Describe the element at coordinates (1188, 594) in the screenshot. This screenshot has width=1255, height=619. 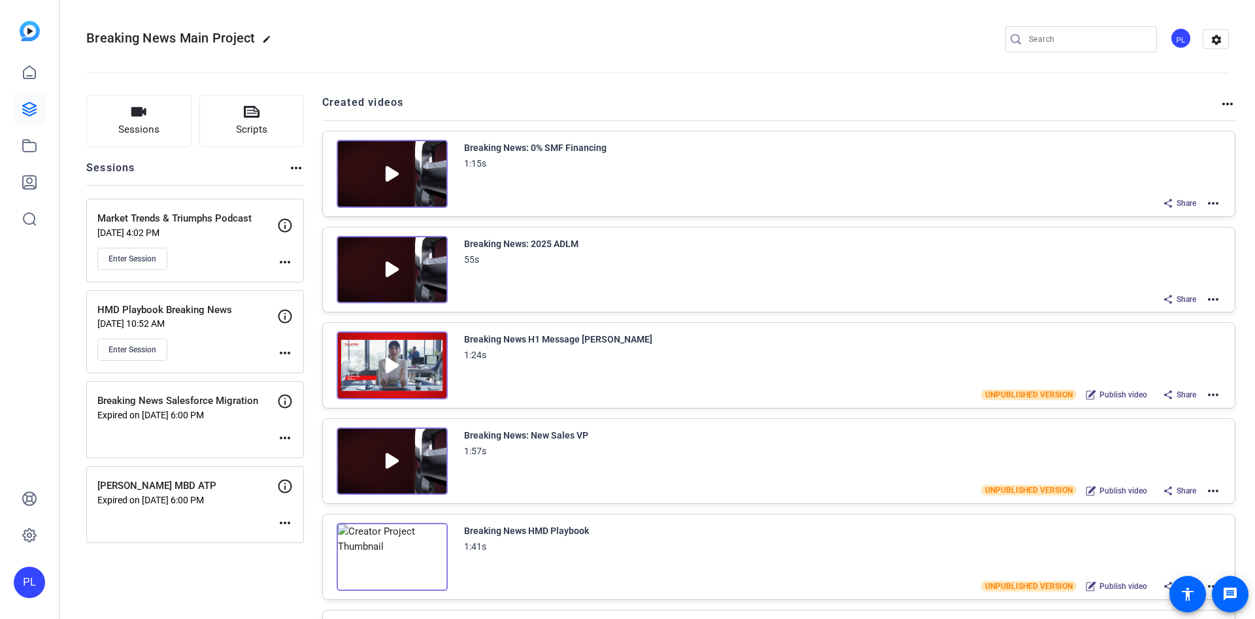
I see `mat-icon: accessibility` at that location.